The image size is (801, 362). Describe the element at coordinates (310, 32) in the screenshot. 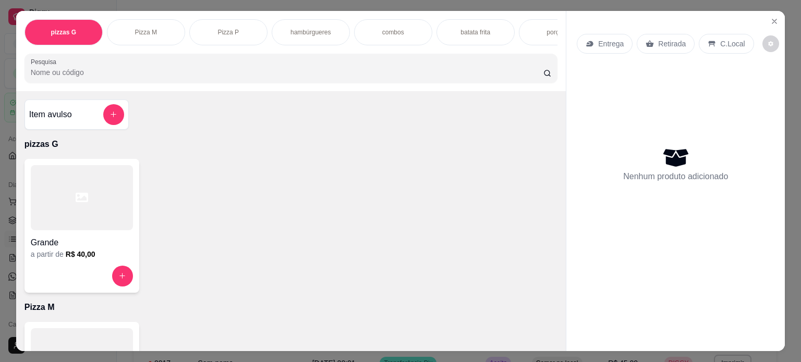

I see `p: hambúrgueres` at that location.